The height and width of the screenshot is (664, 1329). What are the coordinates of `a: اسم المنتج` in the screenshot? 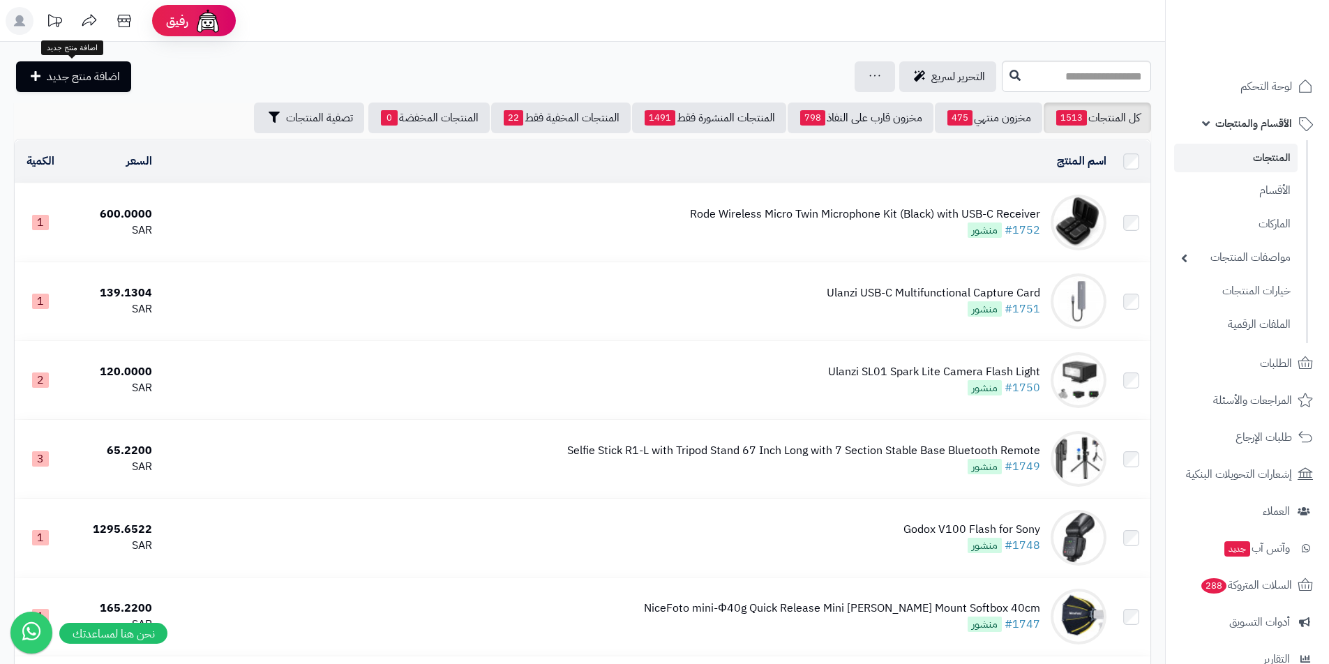 It's located at (1082, 161).